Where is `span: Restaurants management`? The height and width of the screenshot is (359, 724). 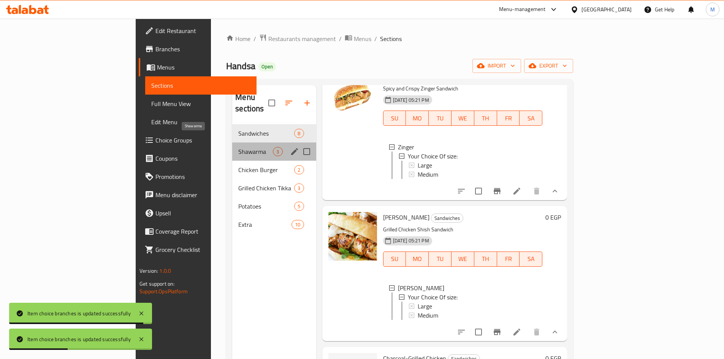
span: Restaurants management is located at coordinates (302, 39).